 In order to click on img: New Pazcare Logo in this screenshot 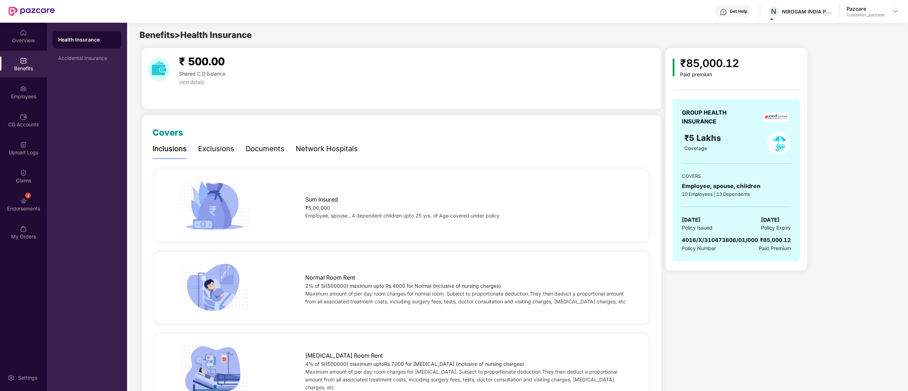, I will do `click(32, 11)`.